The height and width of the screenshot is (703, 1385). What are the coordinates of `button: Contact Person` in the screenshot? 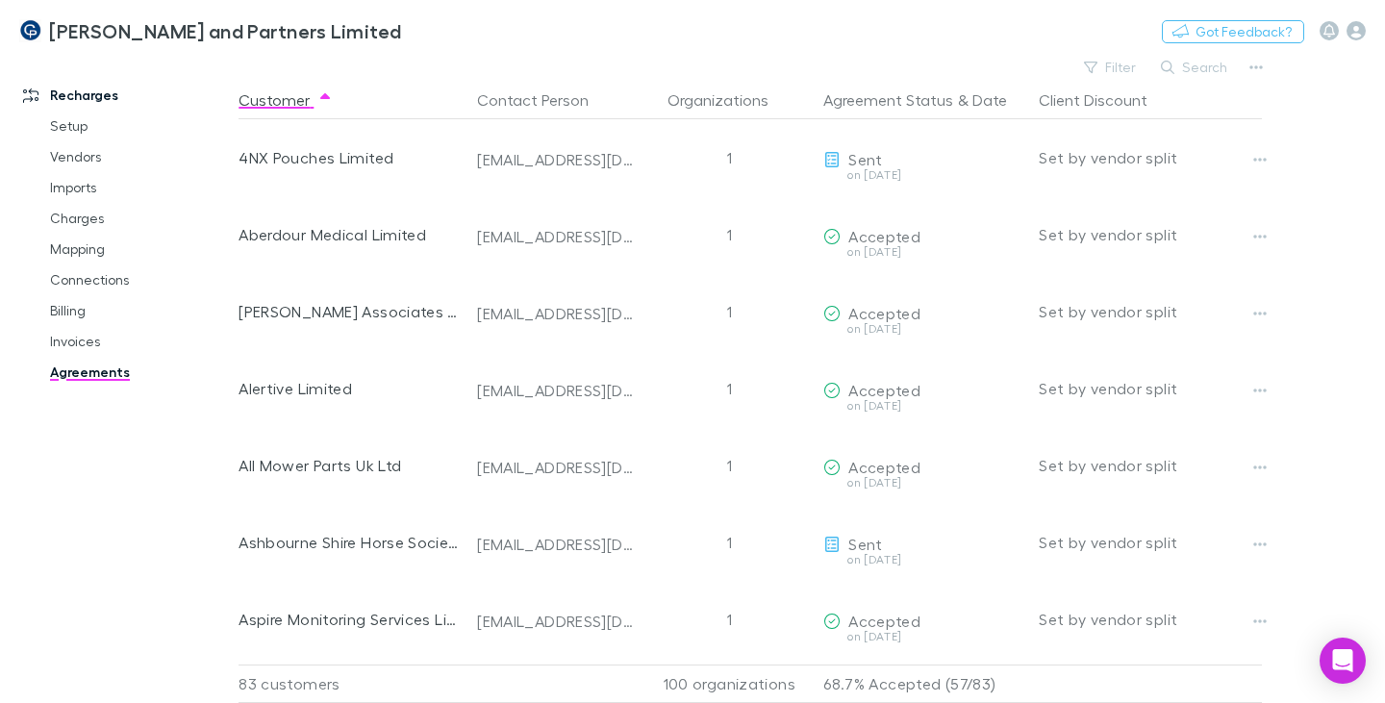 It's located at (544, 100).